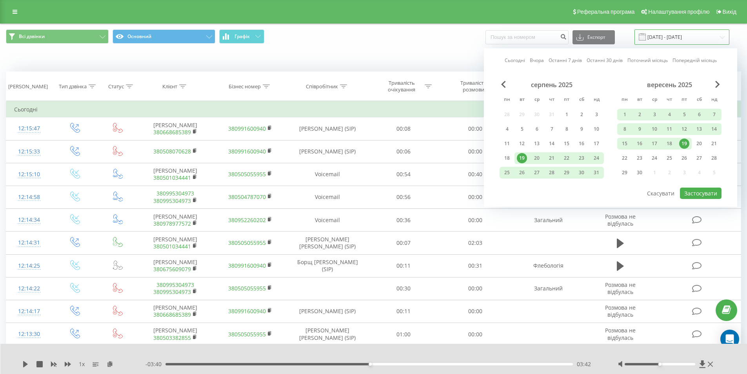 This screenshot has height=374, width=747. I want to click on div: 24, so click(596, 158).